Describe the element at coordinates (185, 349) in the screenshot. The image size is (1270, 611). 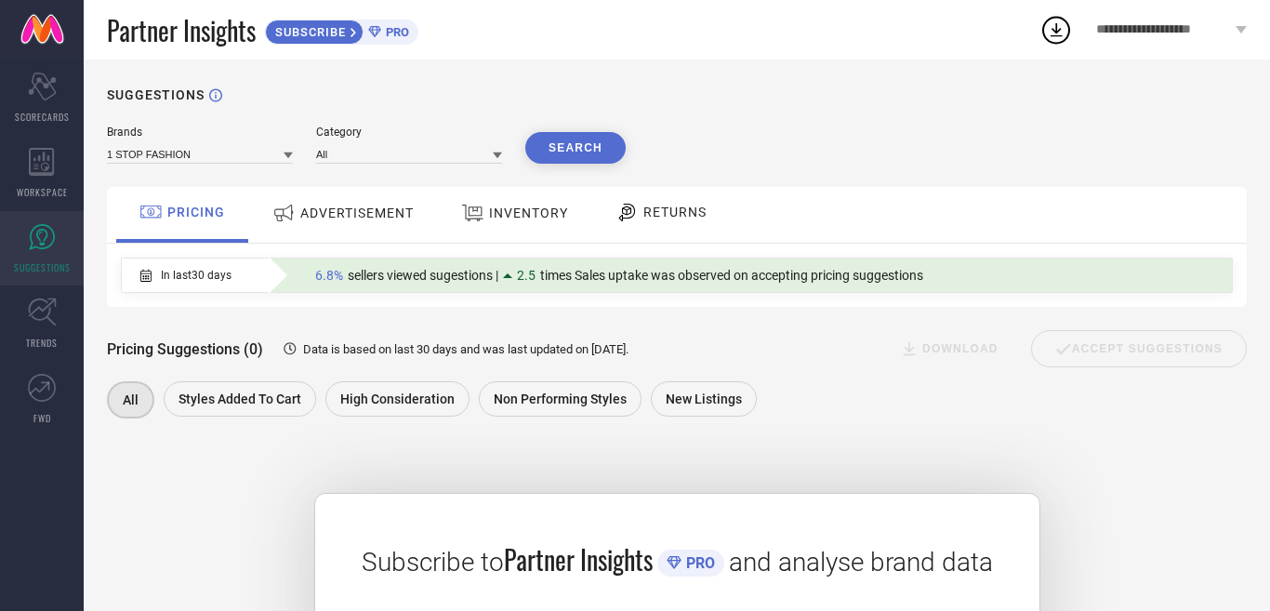
I see `span: Pricing Suggestions (0)` at that location.